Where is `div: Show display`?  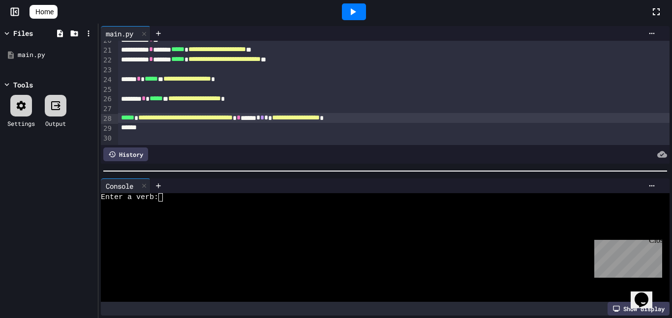 div: Show display is located at coordinates (638, 309).